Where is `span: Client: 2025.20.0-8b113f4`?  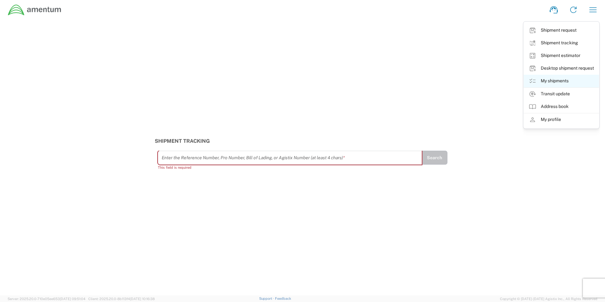 span: Client: 2025.20.0-8b113f4 is located at coordinates (121, 299).